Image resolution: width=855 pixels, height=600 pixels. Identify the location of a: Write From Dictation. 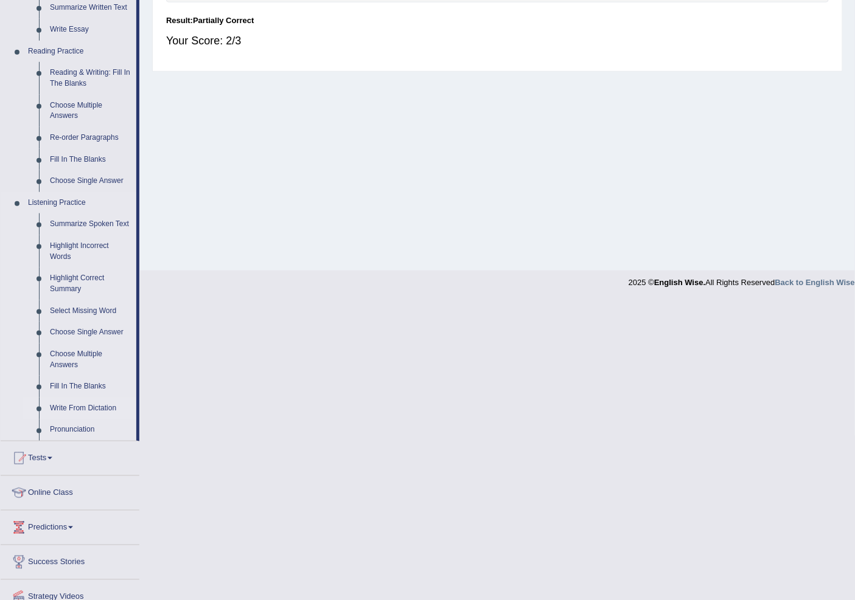
(90, 409).